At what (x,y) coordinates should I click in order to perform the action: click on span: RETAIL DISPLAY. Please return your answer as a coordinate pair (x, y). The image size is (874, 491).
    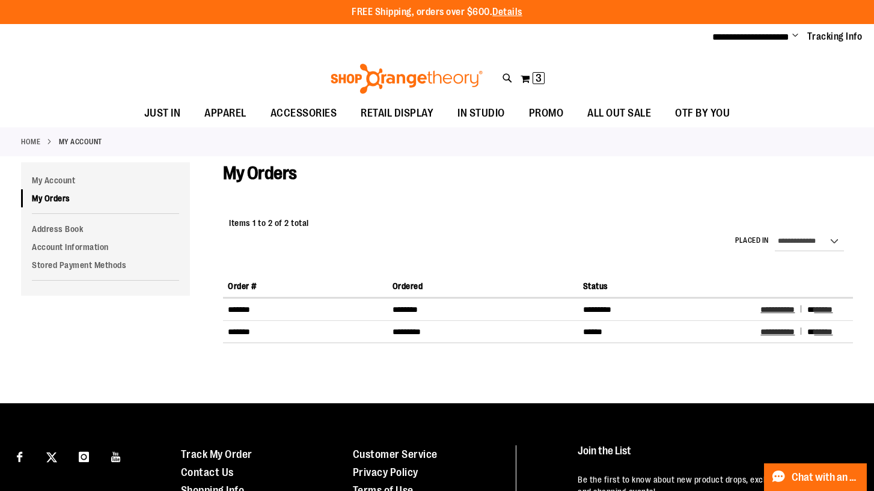
    Looking at the image, I should click on (397, 113).